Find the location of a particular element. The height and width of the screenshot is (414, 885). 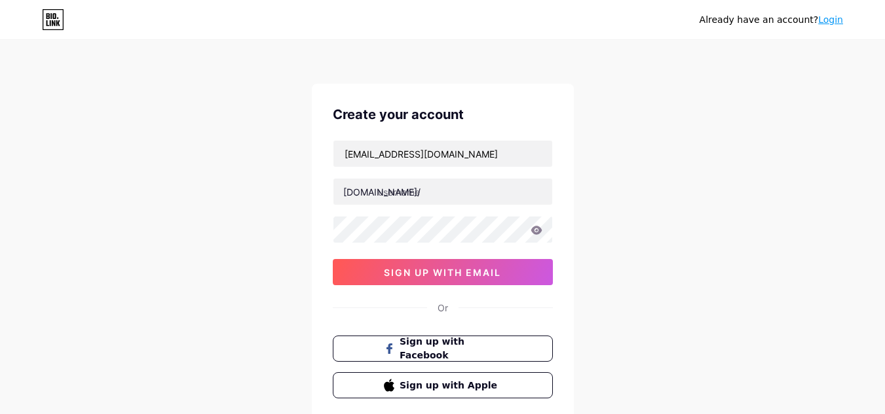

div: Create your account is located at coordinates (443, 115).